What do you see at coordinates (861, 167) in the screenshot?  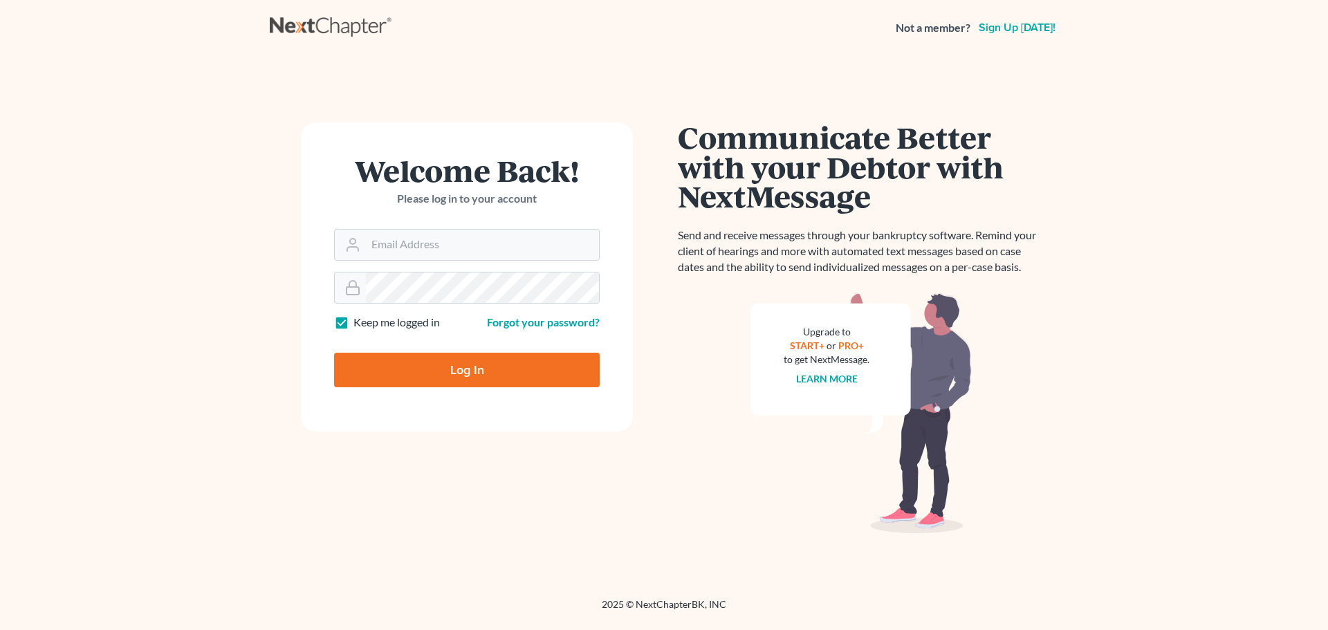 I see `h1: Communicate Better with your Debtor with NextMessage` at bounding box center [861, 167].